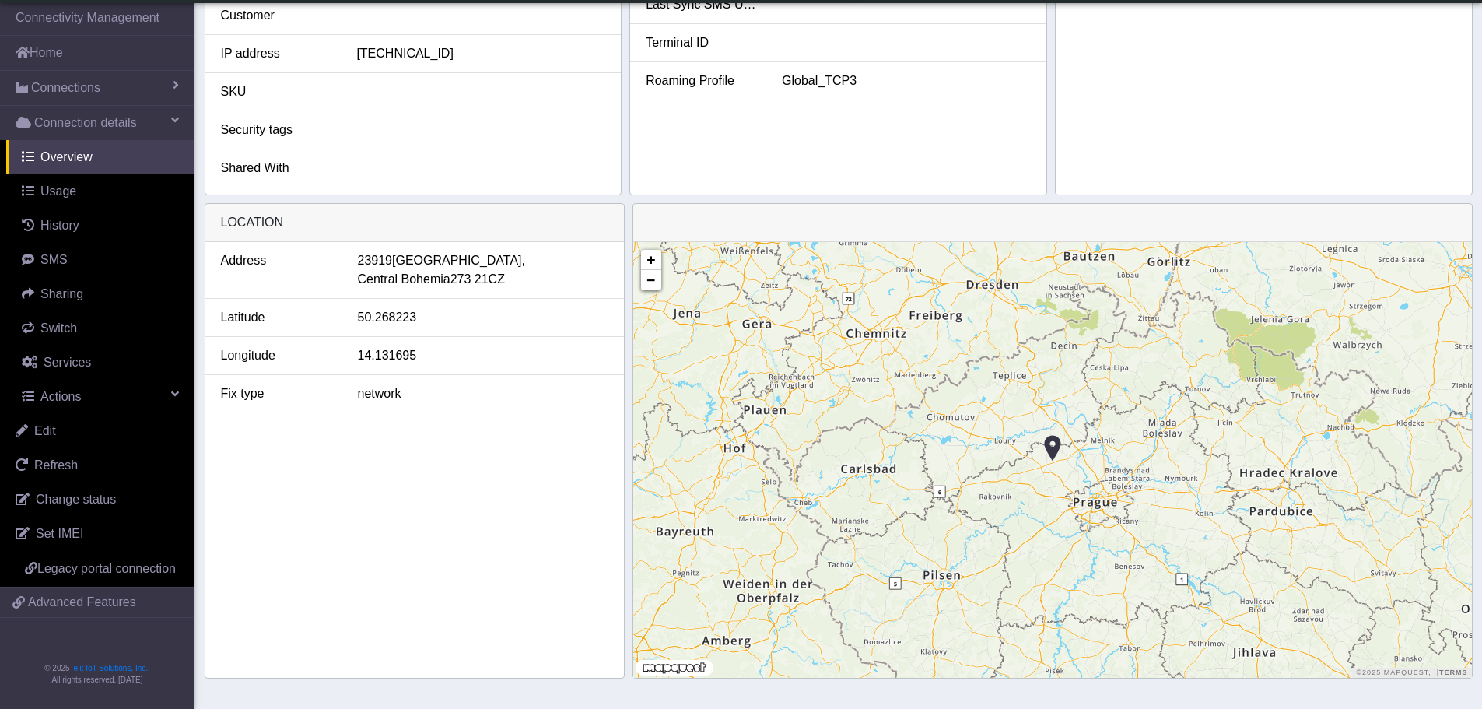 This screenshot has width=1482, height=709. I want to click on div: network, so click(483, 394).